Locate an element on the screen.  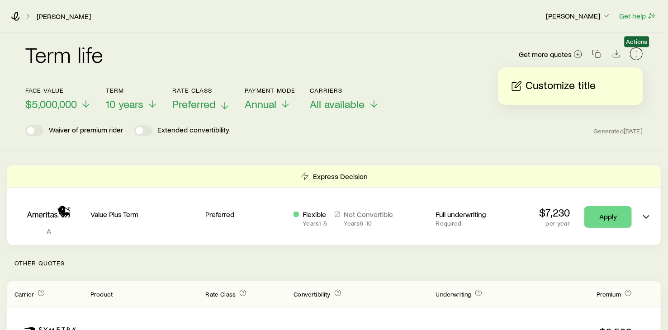
span: Rate Class is located at coordinates (221, 294).